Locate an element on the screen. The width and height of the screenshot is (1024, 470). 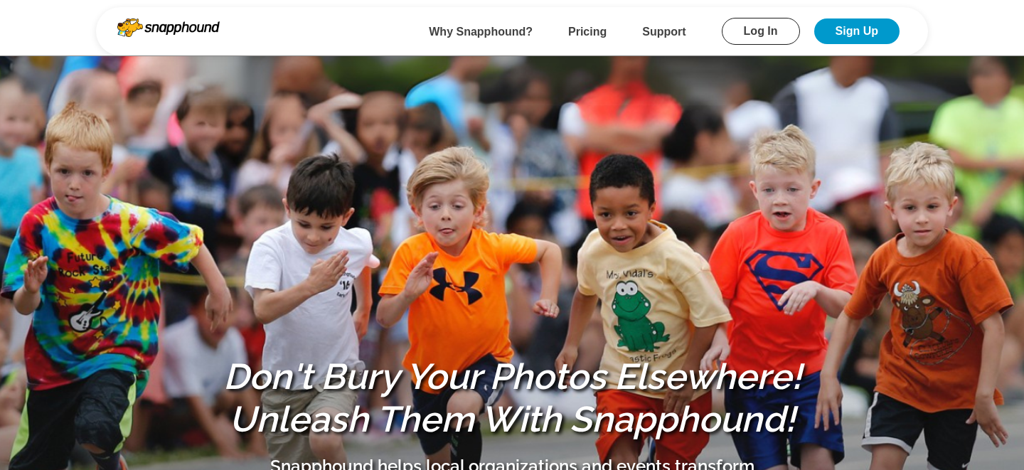
b: Pricing is located at coordinates (588, 31).